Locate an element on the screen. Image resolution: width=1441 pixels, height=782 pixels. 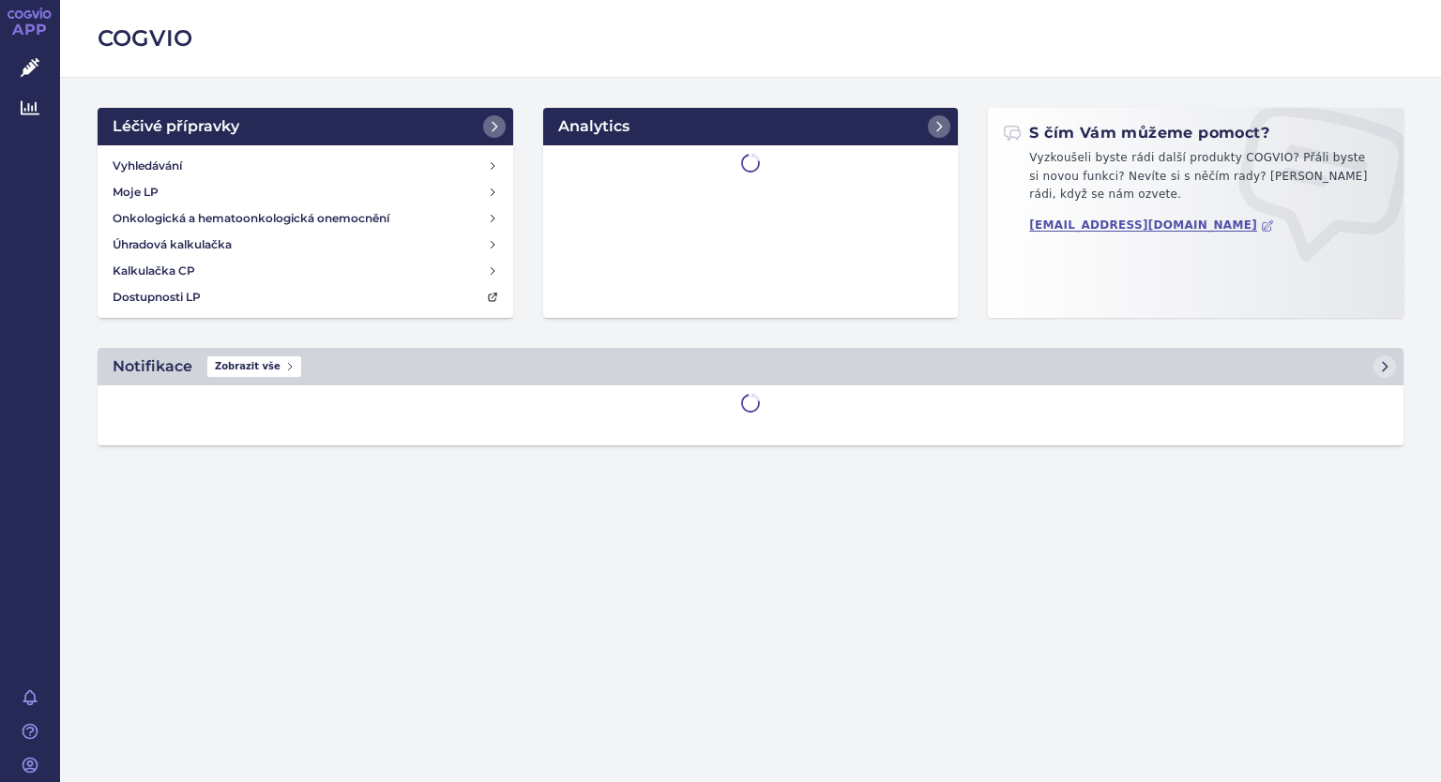
a: Vyhledávání is located at coordinates (305, 166).